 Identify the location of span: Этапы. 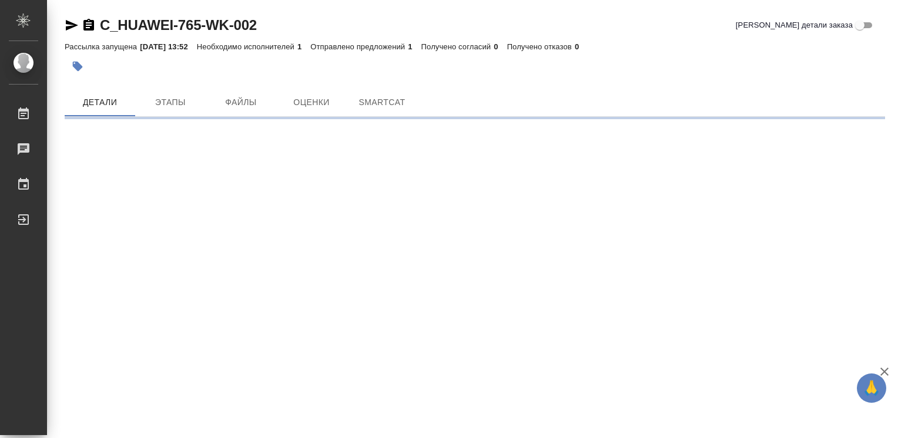
(170, 102).